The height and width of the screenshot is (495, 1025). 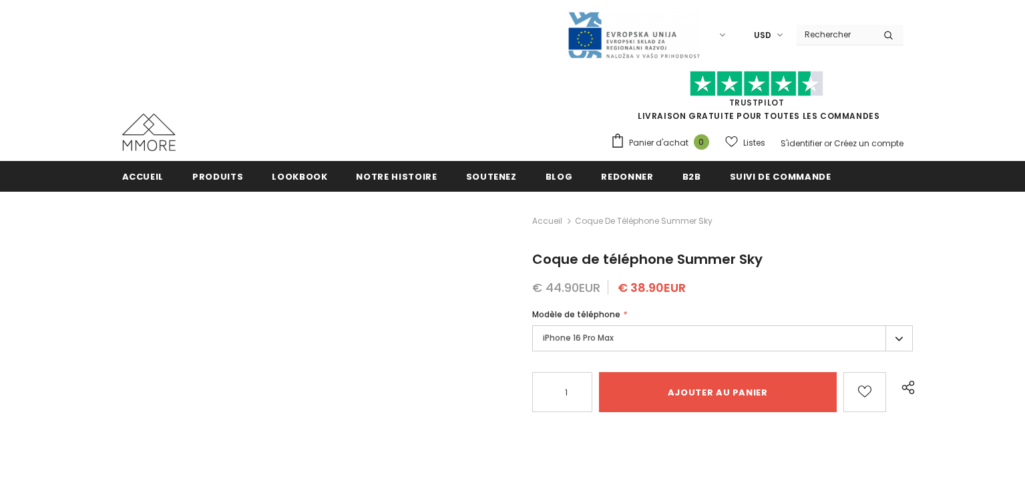 What do you see at coordinates (835, 34) in the screenshot?
I see `input: Search Site` at bounding box center [835, 34].